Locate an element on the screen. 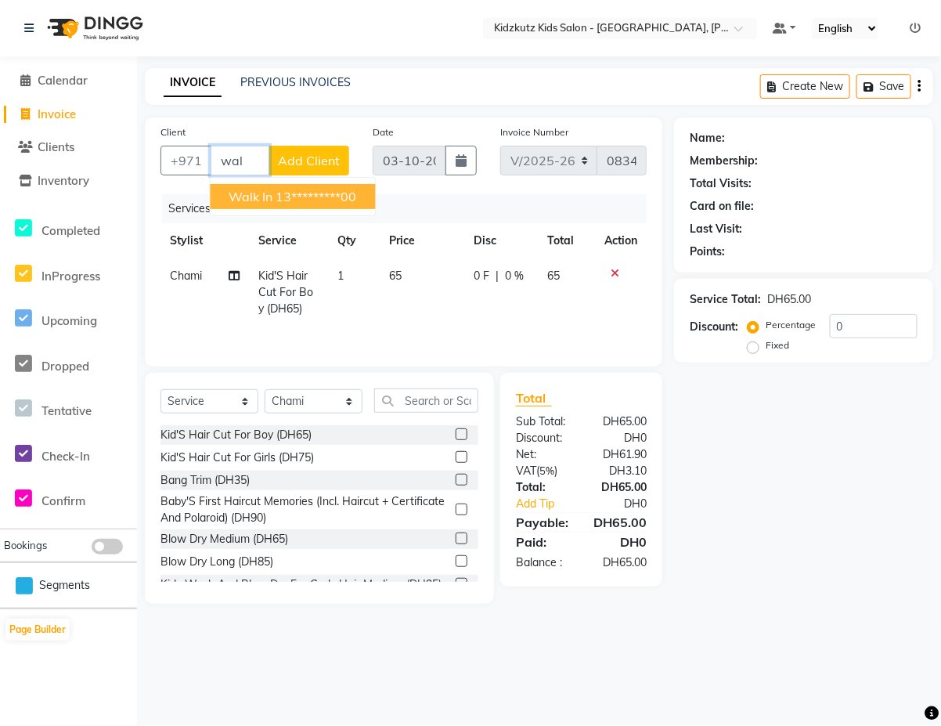 The image size is (941, 726). span: 0 F is located at coordinates (481, 276).